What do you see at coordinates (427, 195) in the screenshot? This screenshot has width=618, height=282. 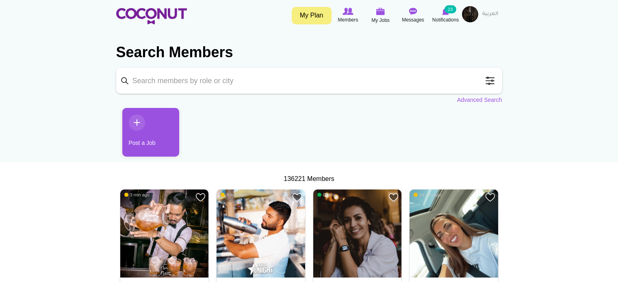 I see `span: 14 min ago` at bounding box center [427, 195].